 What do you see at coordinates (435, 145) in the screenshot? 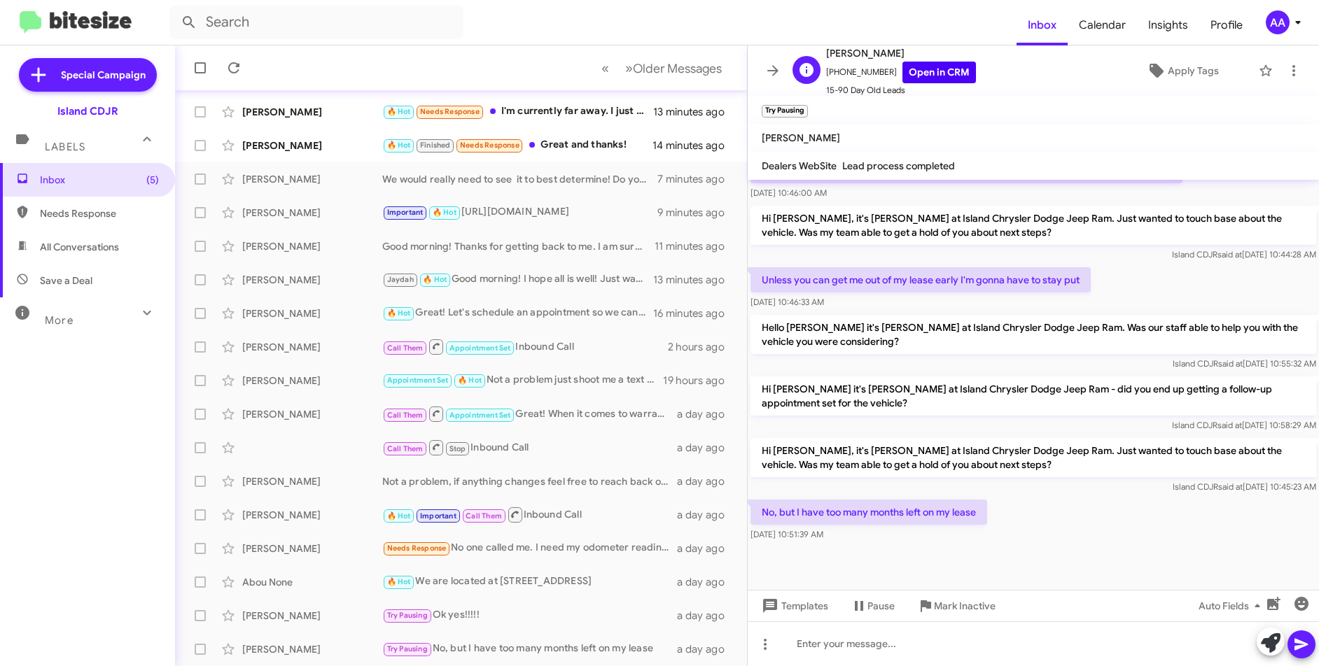
I see `span: Finished` at bounding box center [435, 145].